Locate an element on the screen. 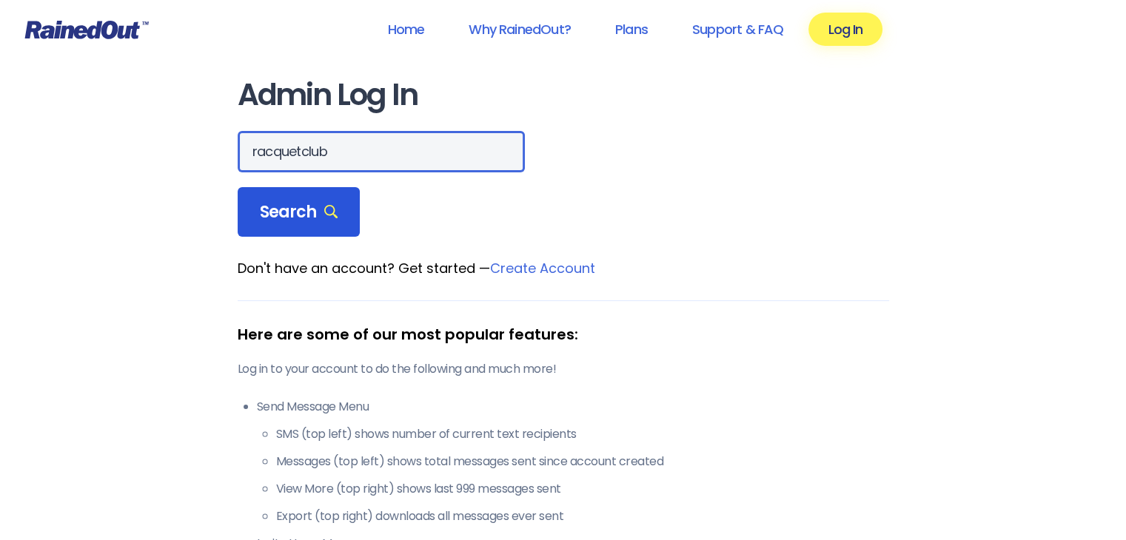 The height and width of the screenshot is (540, 1126). div: Search is located at coordinates (299, 212).